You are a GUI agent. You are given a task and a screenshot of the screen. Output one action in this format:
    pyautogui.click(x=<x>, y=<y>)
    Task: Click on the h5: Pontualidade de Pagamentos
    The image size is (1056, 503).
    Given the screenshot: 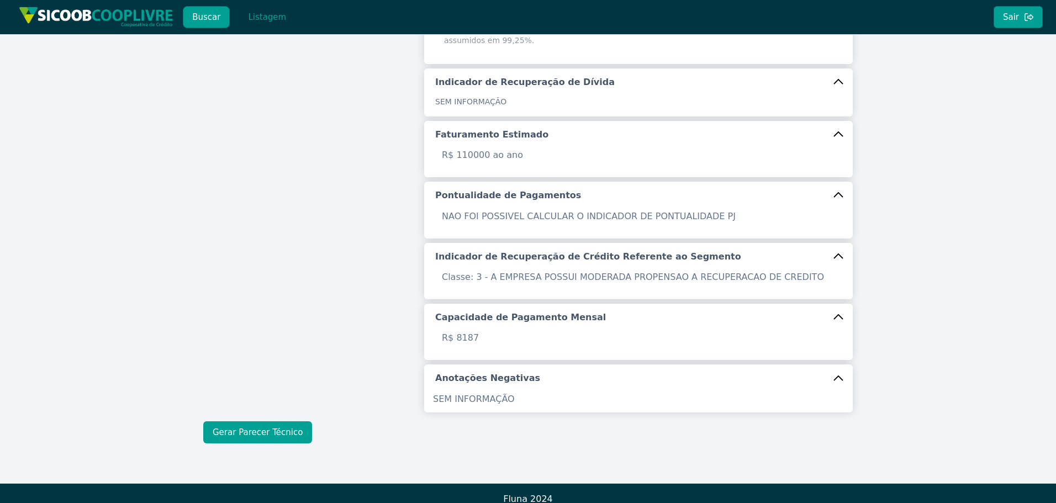 What is the action you would take?
    pyautogui.click(x=508, y=195)
    